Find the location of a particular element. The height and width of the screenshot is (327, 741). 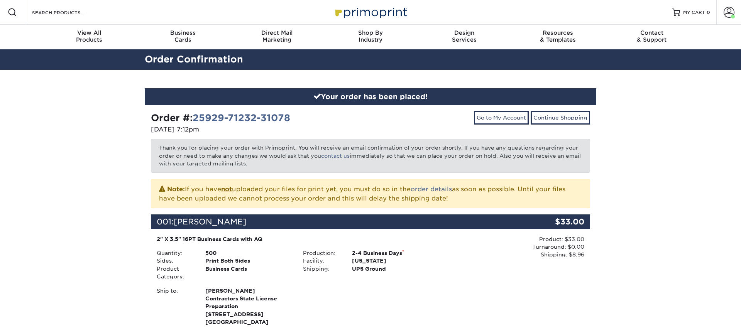

div: $33.00 is located at coordinates (553, 222).